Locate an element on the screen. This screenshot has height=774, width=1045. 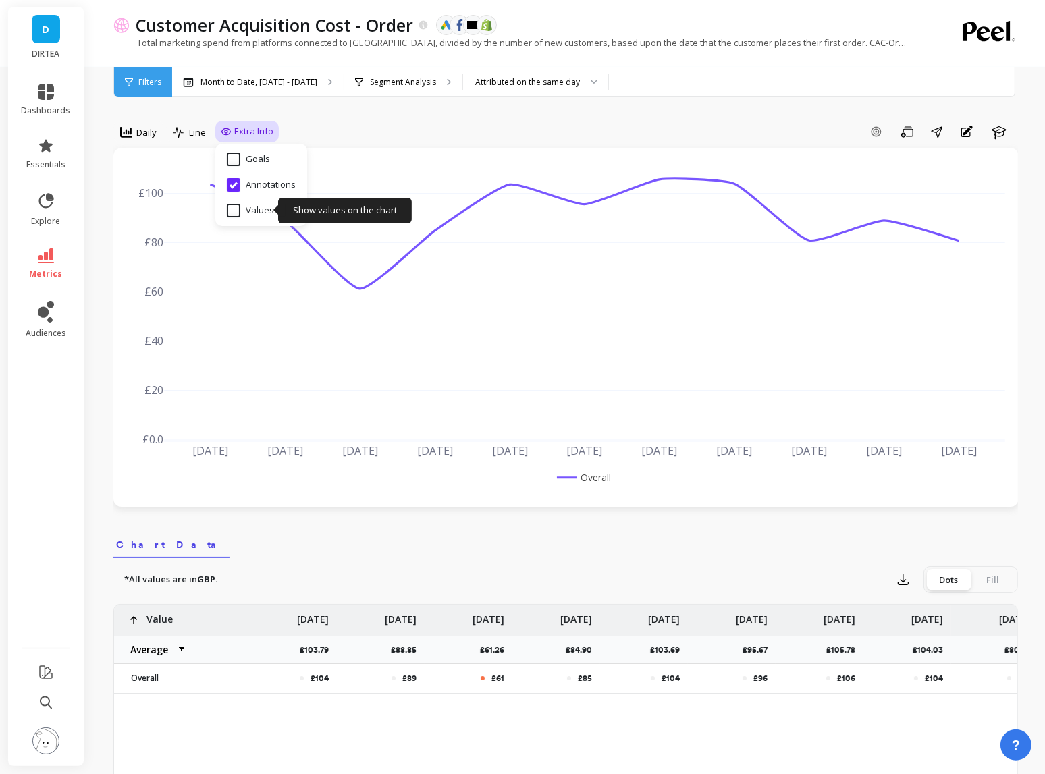
p: £95.67 is located at coordinates (759, 650).